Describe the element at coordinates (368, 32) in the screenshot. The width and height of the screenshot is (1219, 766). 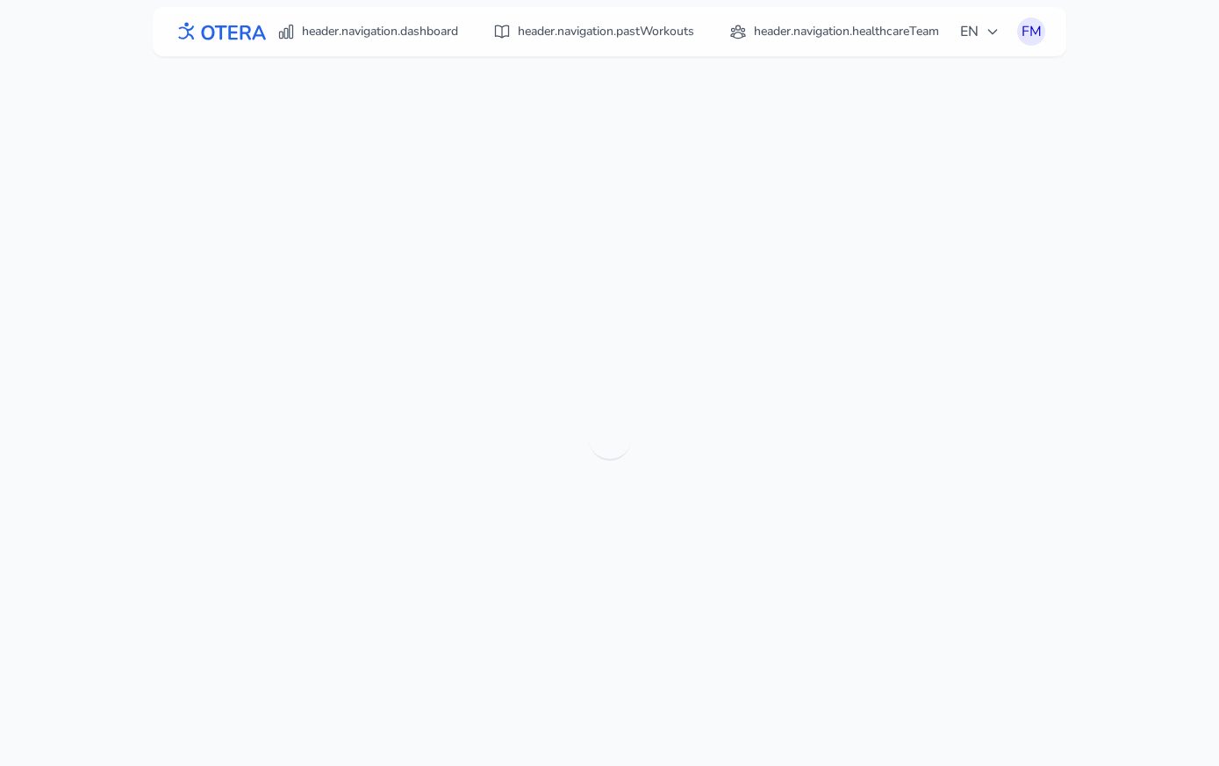
I see `a: header.navigation.dashboard` at that location.